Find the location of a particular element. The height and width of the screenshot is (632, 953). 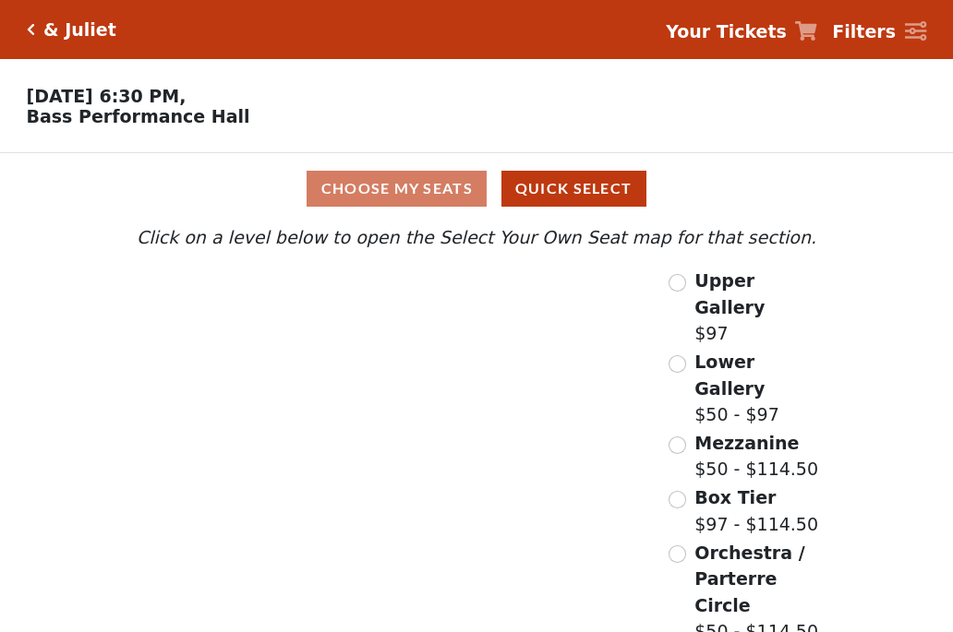

span: Mezzanine is located at coordinates (746, 443).